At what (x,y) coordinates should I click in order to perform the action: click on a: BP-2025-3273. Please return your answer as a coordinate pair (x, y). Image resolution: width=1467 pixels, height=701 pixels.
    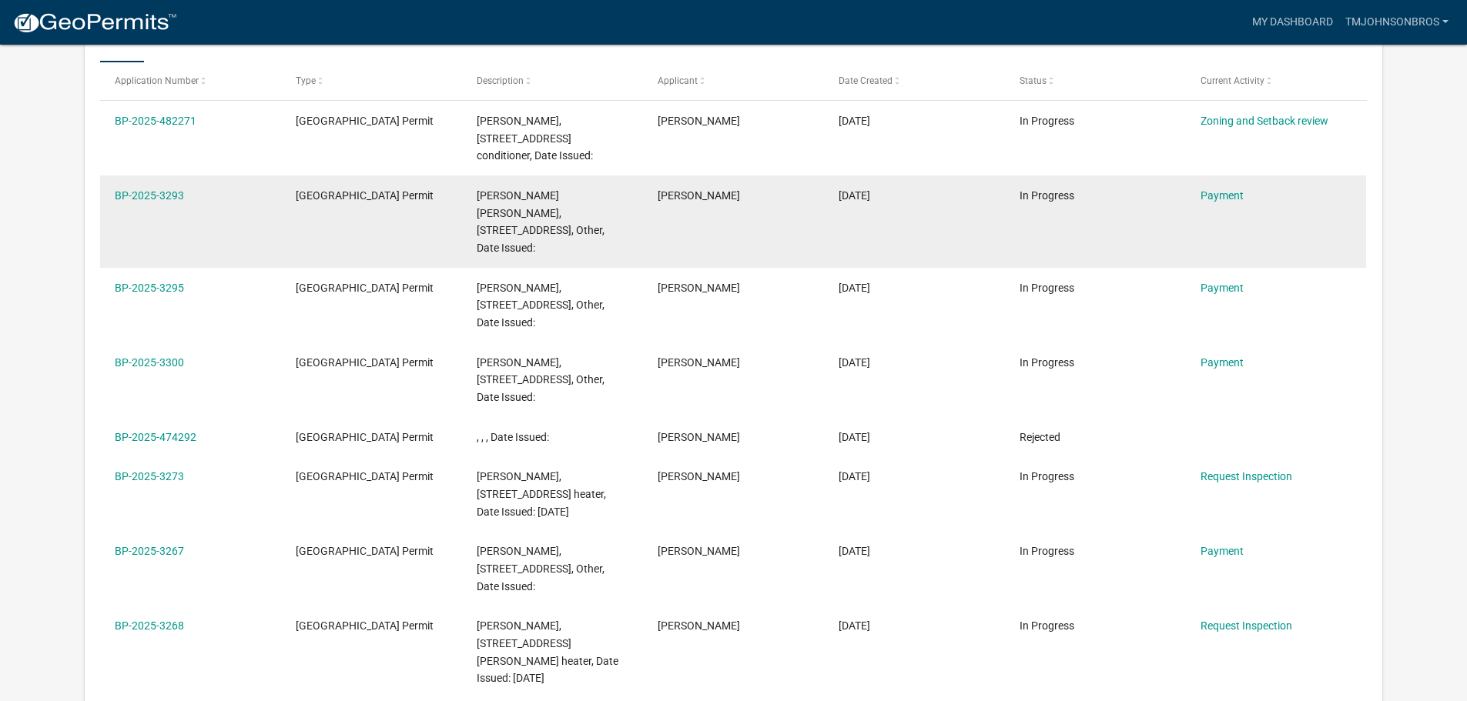
    Looking at the image, I should click on (149, 477).